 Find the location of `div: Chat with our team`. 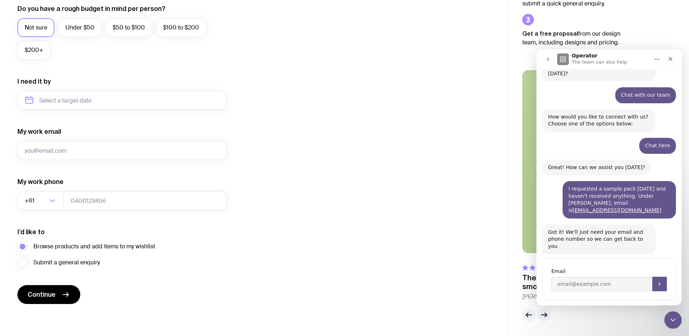

div: Chat with our team is located at coordinates (109, 46).